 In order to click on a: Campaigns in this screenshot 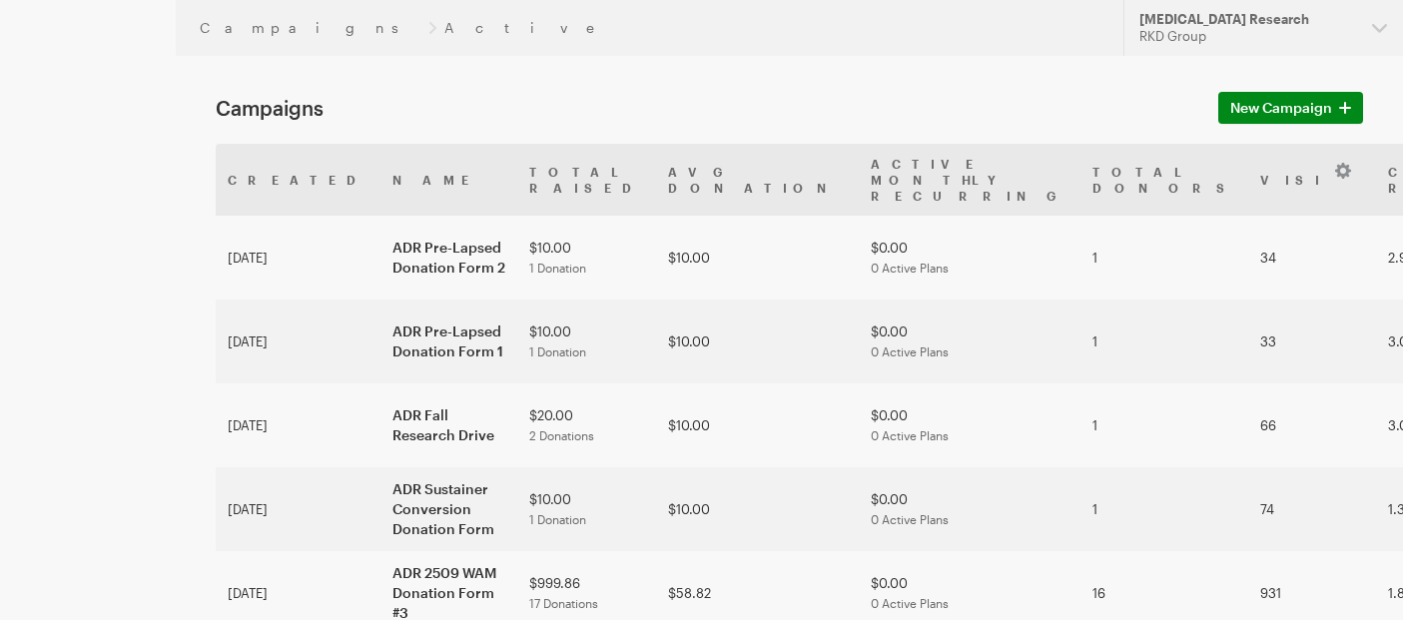, I will do `click(310, 28)`.